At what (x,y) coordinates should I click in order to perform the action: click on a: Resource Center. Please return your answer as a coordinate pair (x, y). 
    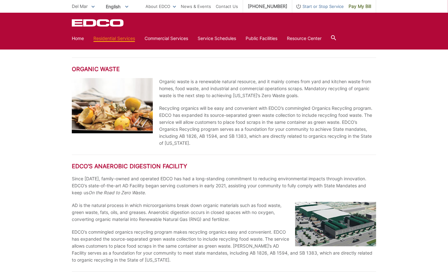
    Looking at the image, I should click on (304, 38).